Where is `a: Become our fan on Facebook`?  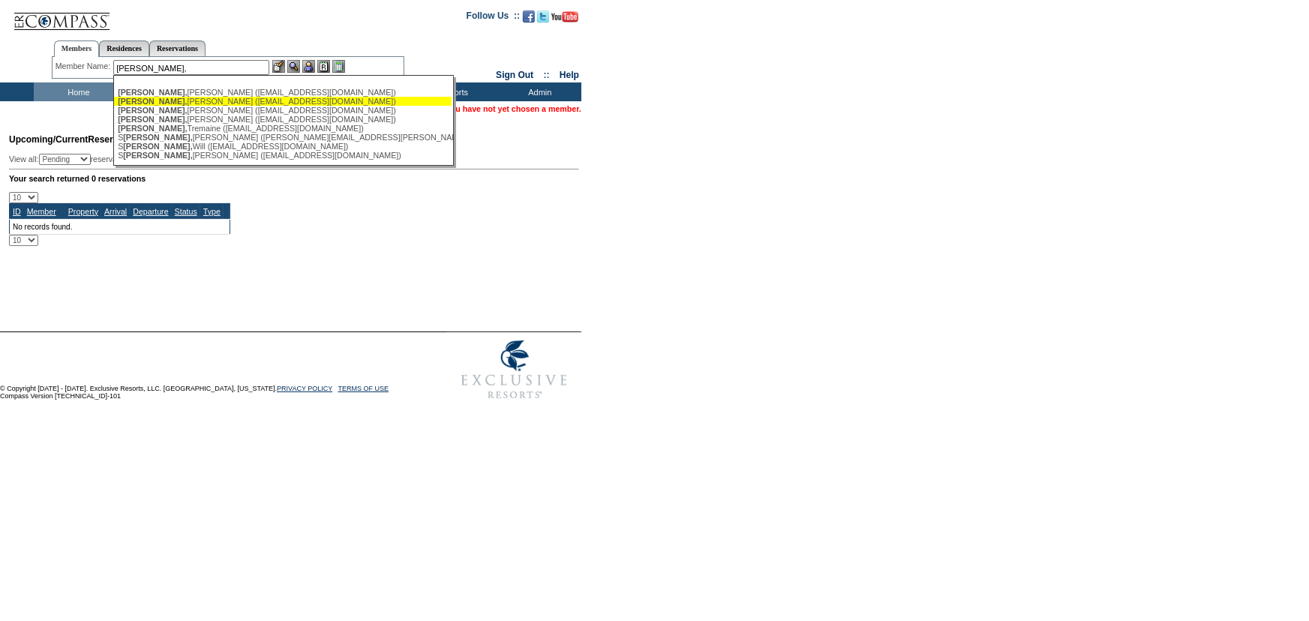
a: Become our fan on Facebook is located at coordinates (529, 20).